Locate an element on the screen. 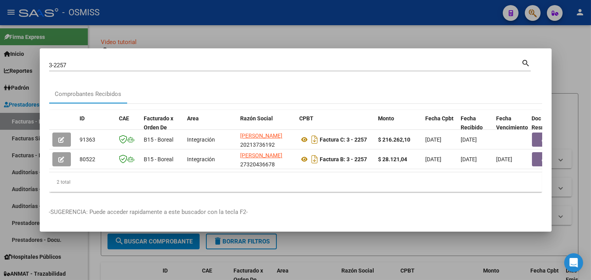  span: Fecha Cpbt is located at coordinates (440, 119).